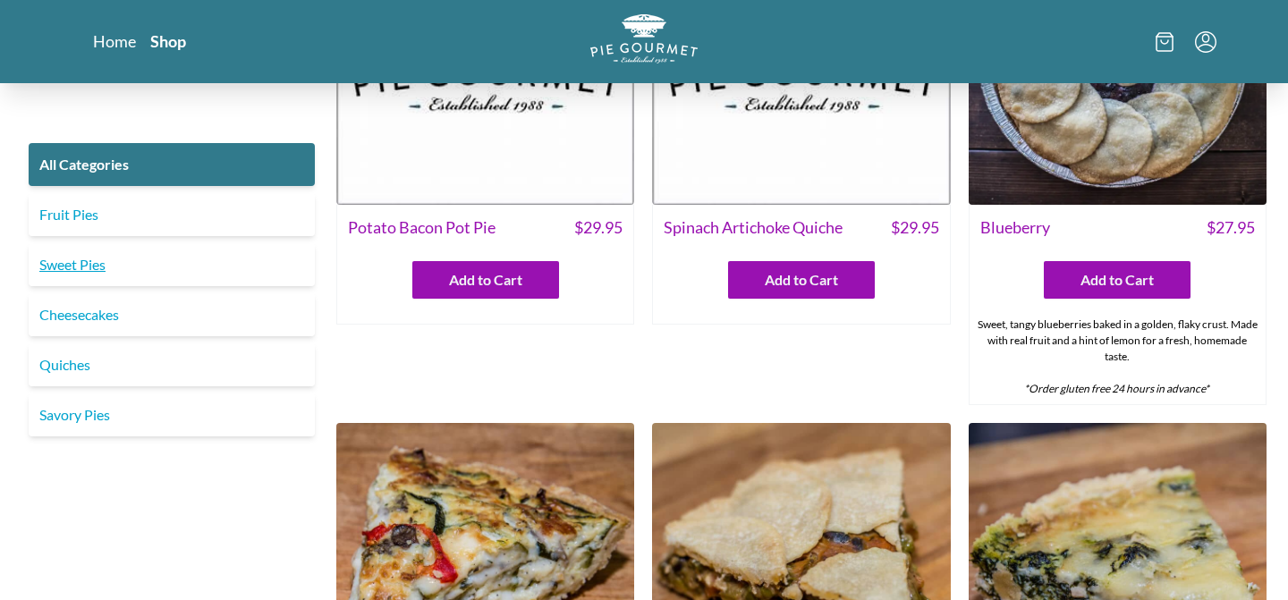 The height and width of the screenshot is (600, 1288). Describe the element at coordinates (644, 41) in the screenshot. I see `a: Logo` at that location.